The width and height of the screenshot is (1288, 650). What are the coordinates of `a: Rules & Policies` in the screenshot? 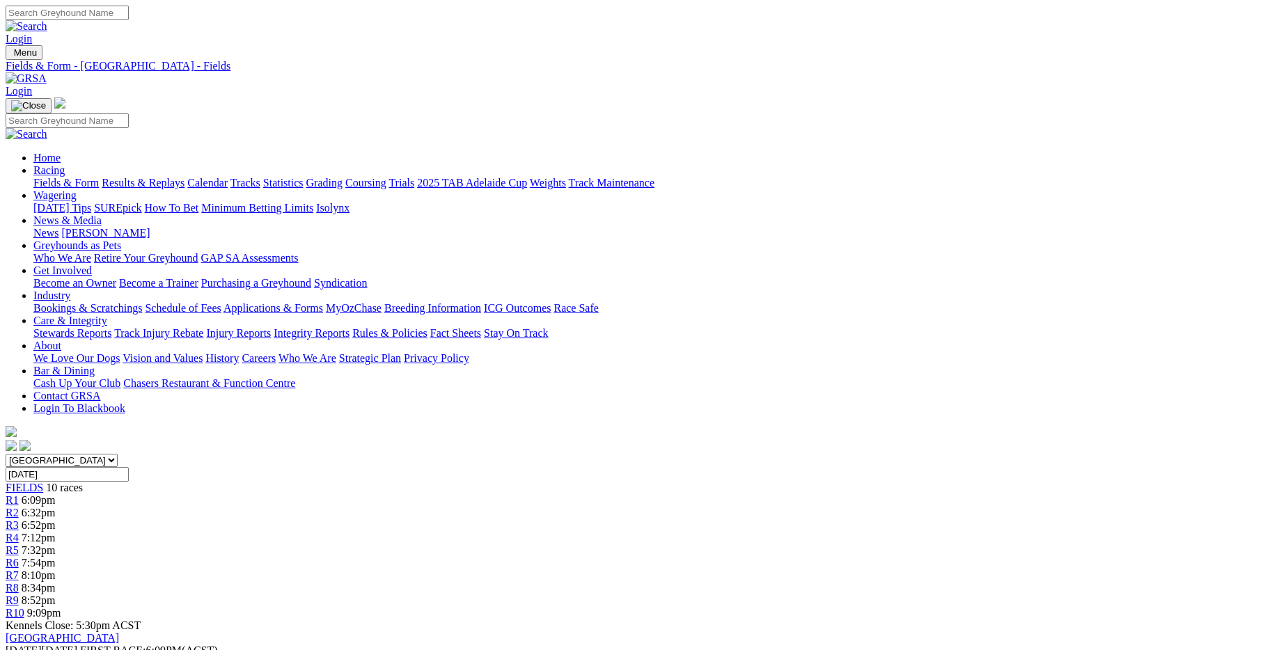 It's located at (390, 333).